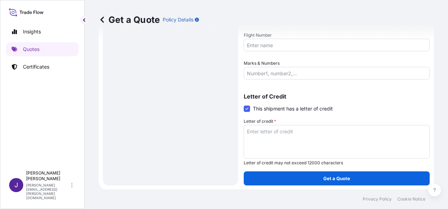  What do you see at coordinates (337, 73) in the screenshot?
I see `input: Number1, number2,...` at bounding box center [337, 73].